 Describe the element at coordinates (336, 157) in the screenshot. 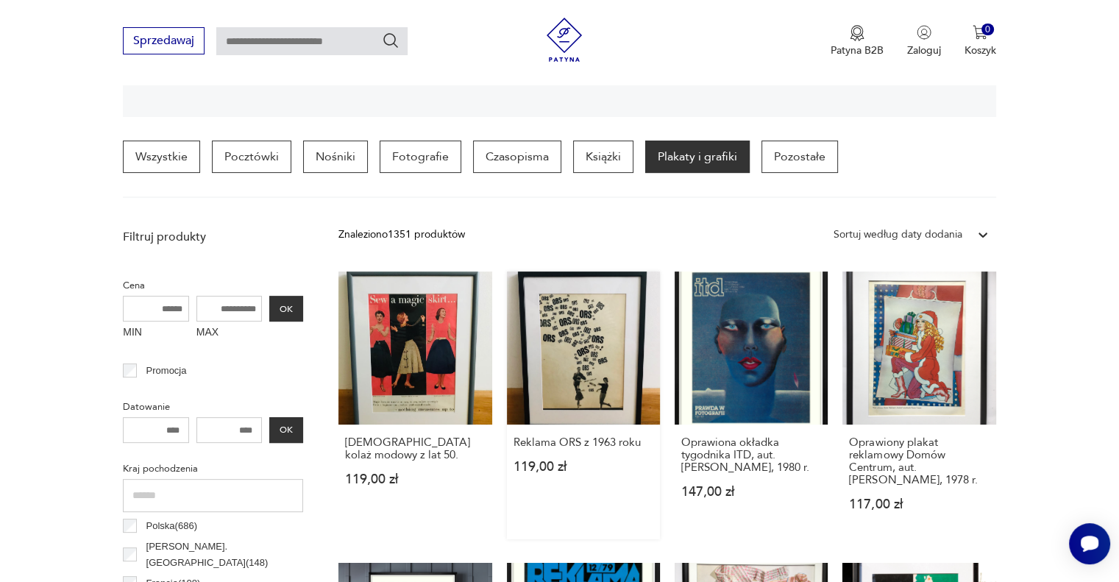

I see `p: Nośniki` at that location.